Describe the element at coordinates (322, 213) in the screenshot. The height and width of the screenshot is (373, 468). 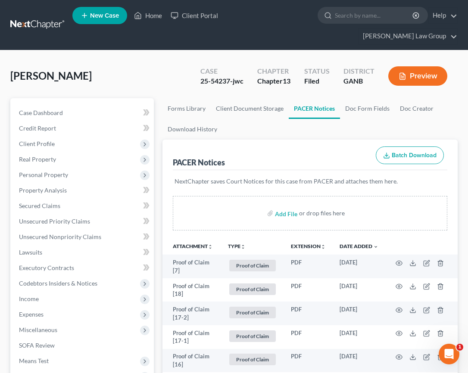
I see `div: or drop files here` at that location.